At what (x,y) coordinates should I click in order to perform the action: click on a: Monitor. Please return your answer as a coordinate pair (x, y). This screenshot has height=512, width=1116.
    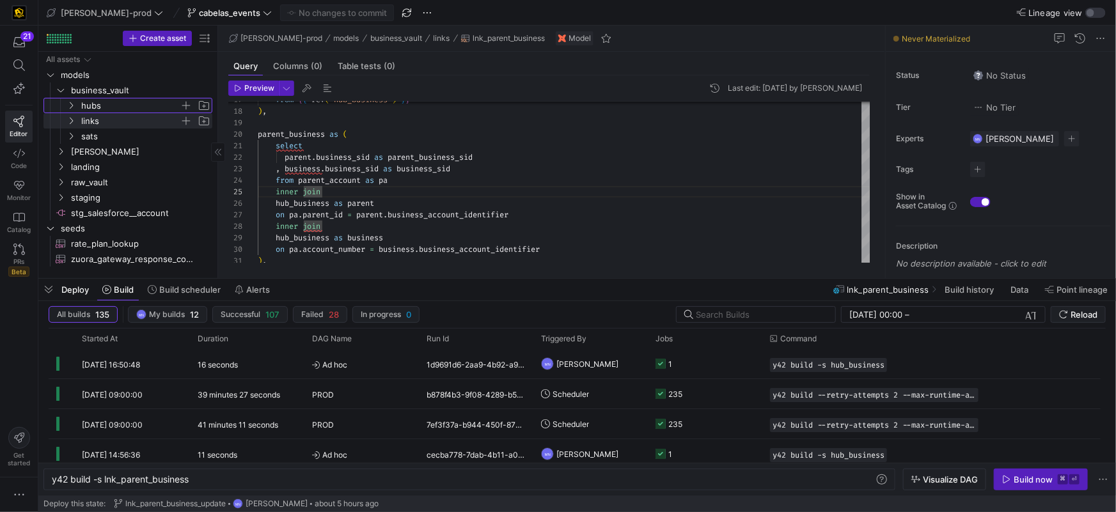
    Looking at the image, I should click on (19, 191).